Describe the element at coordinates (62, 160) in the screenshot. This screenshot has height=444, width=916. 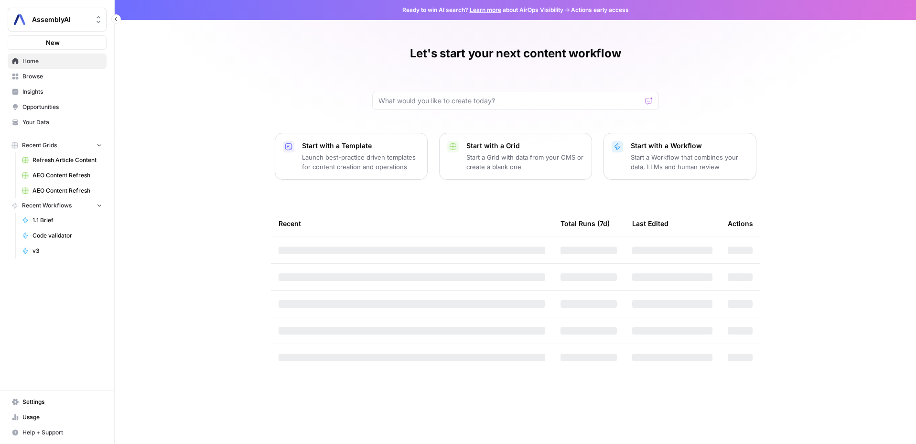
I see `a: Refresh Article Content` at that location.